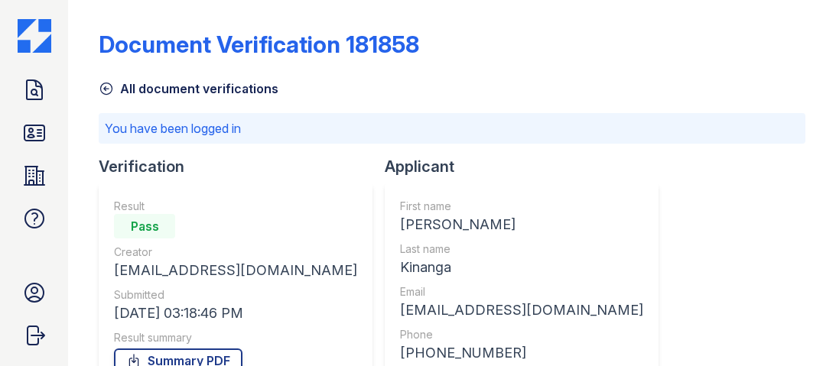 Image resolution: width=836 pixels, height=366 pixels. What do you see at coordinates (522, 268) in the screenshot?
I see `div: Kinanga` at bounding box center [522, 268].